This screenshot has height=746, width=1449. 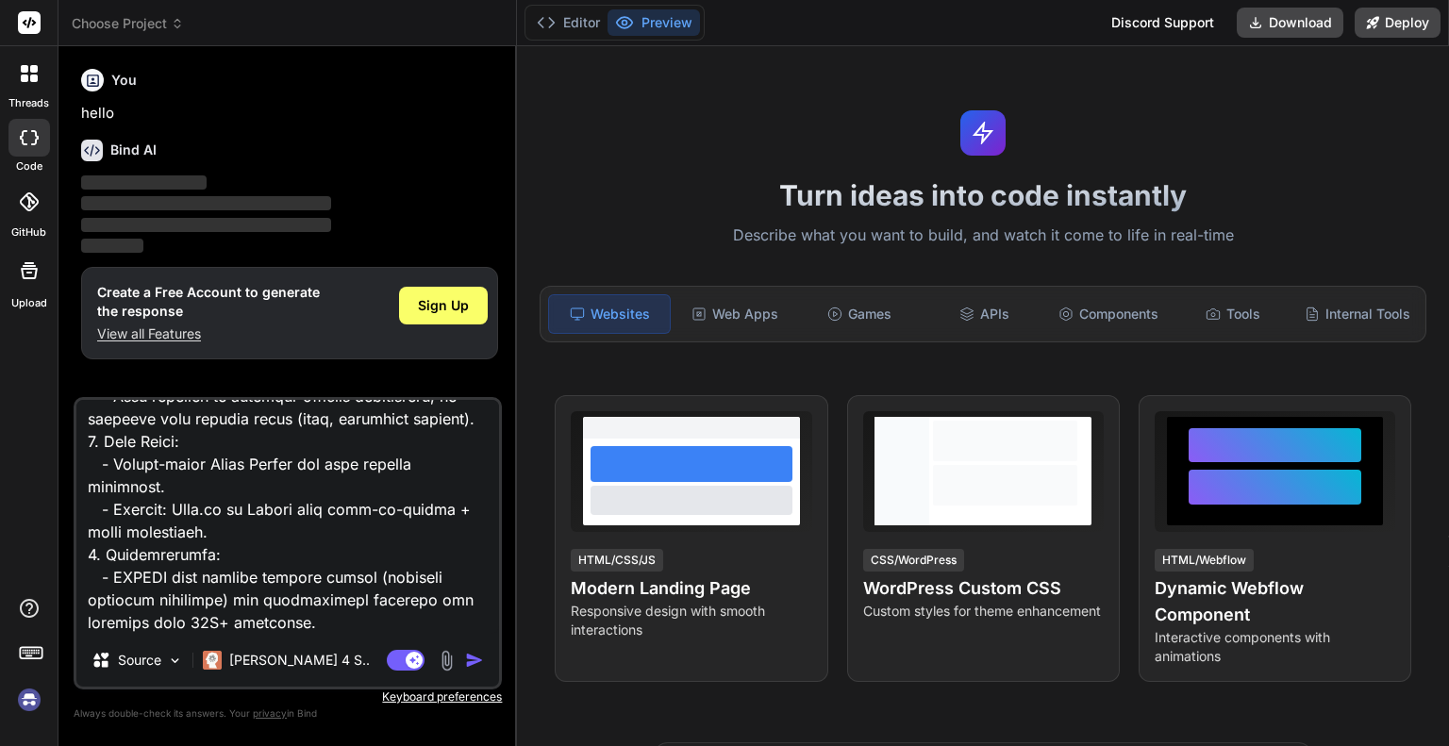 I want to click on p: Describe what you want to build, and watch it come to life in real-time, so click(x=983, y=236).